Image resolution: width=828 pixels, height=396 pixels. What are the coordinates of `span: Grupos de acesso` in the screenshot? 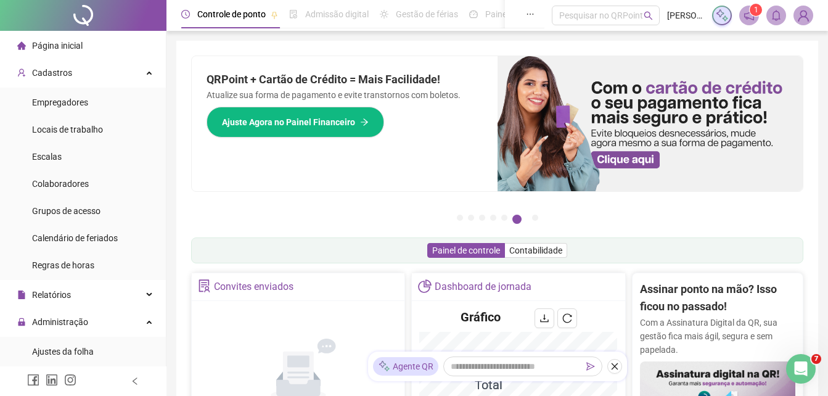 It's located at (66, 211).